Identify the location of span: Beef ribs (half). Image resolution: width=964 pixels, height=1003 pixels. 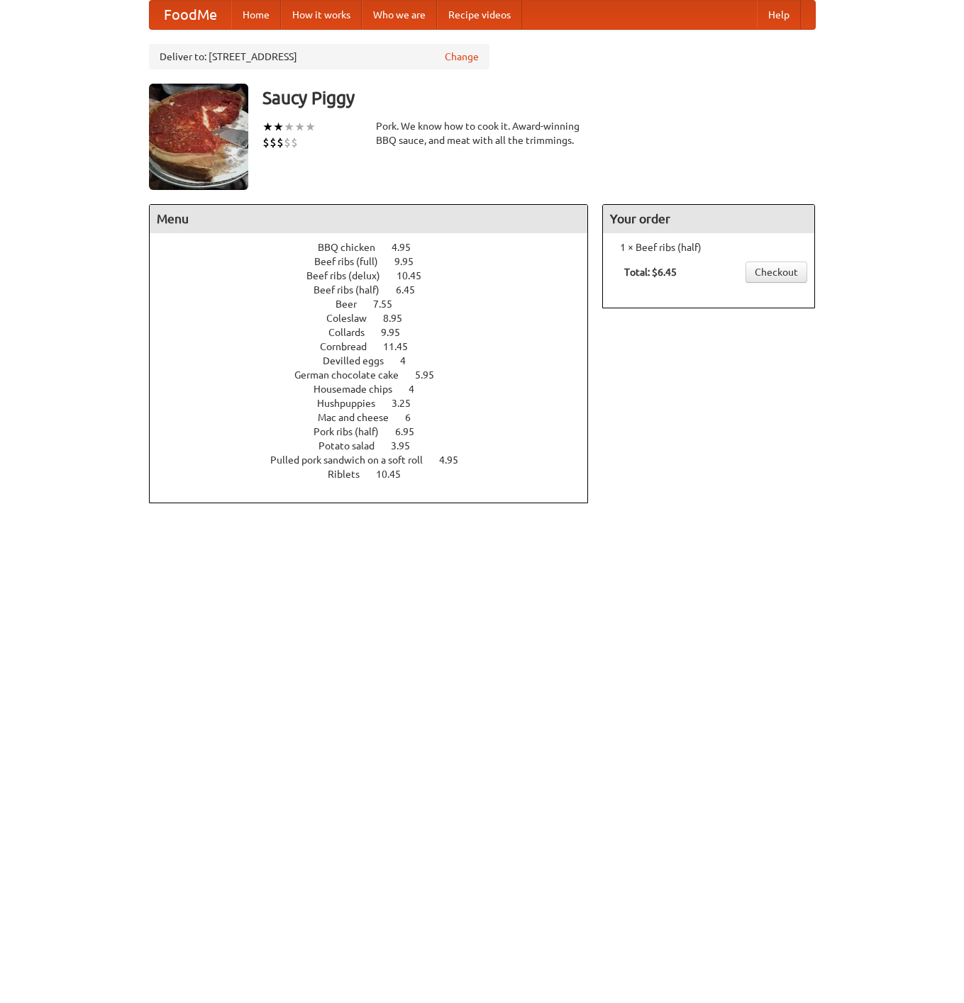
(353, 290).